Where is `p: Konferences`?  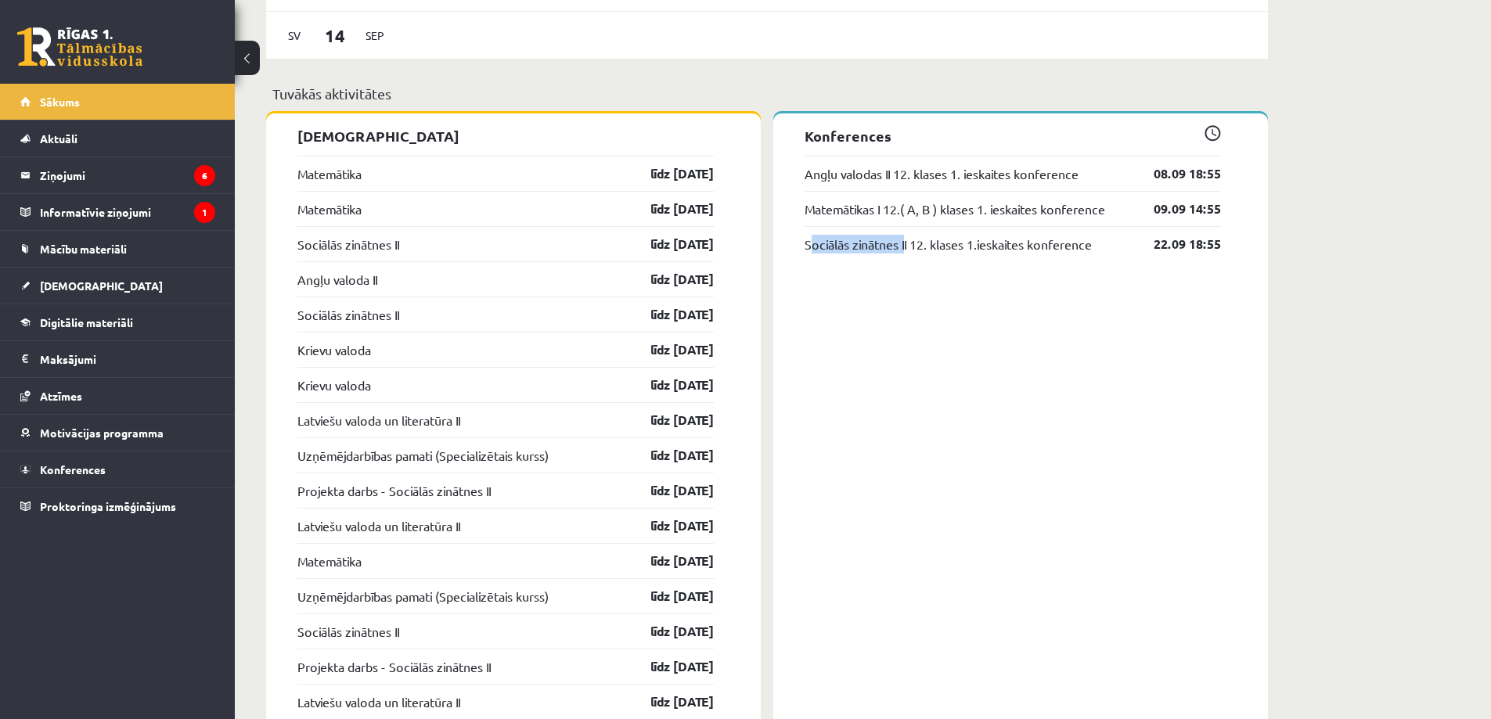
p: Konferences is located at coordinates (1013, 135).